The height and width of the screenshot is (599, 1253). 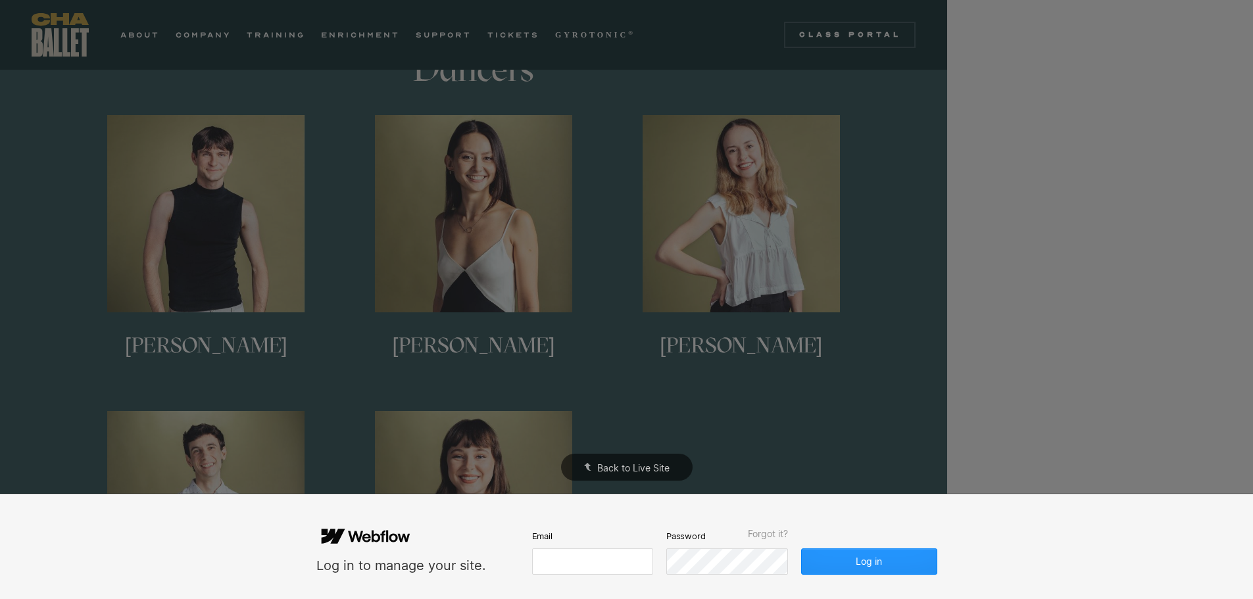 What do you see at coordinates (542, 536) in the screenshot?
I see `span: Email` at bounding box center [542, 536].